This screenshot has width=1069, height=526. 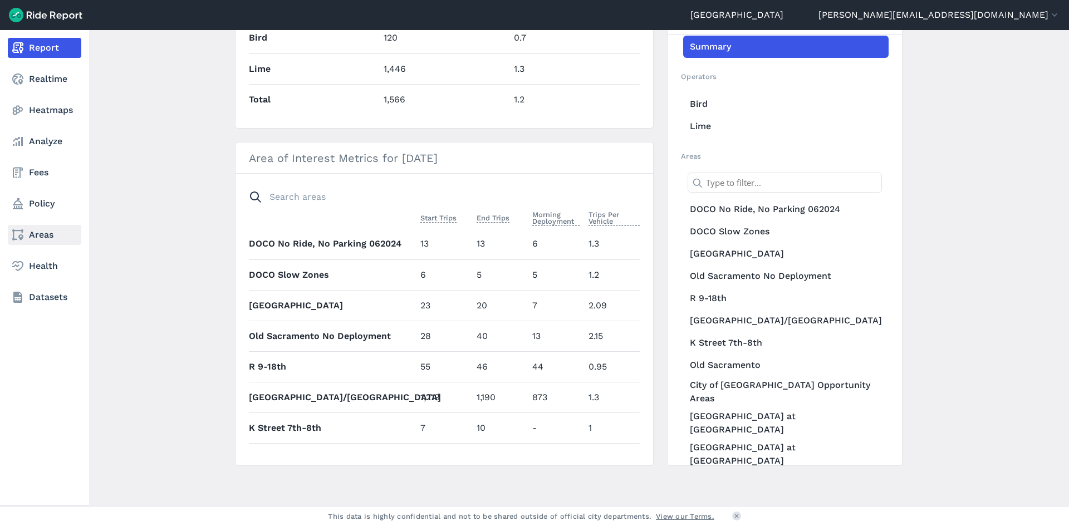 I want to click on th: Bird, so click(x=314, y=38).